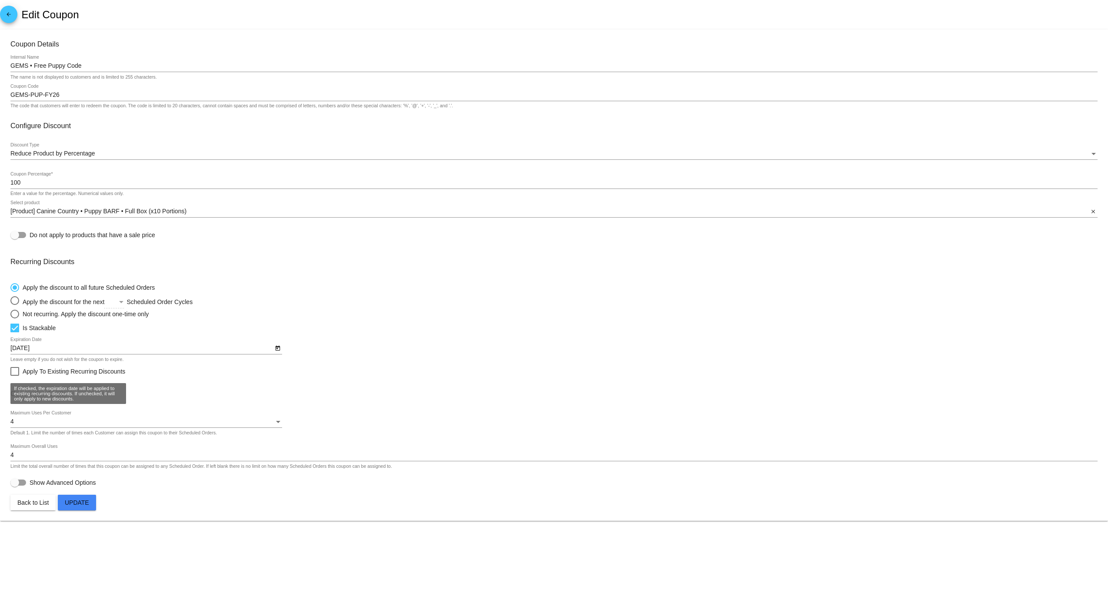  Describe the element at coordinates (135, 301) in the screenshot. I see `div: Apply the discount for the next Scheduled Order Cycles` at that location.